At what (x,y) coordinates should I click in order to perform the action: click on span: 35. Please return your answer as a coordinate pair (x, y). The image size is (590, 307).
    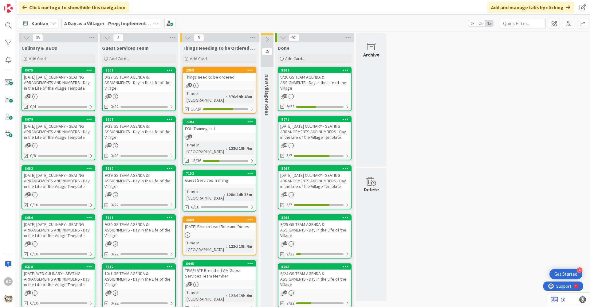
    Looking at the image, I should click on (38, 38).